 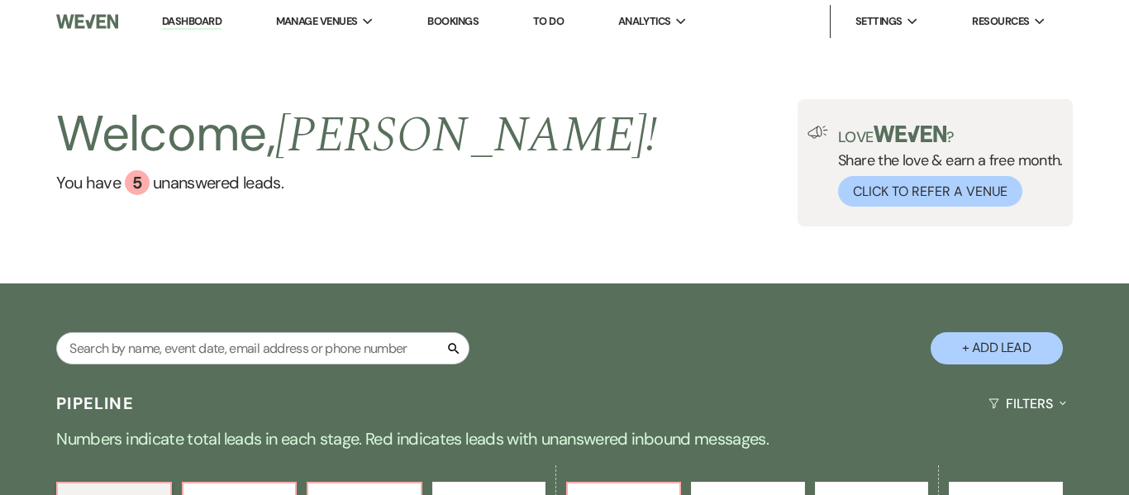 What do you see at coordinates (356, 135) in the screenshot?
I see `h2: Welcome,` at bounding box center [356, 135].